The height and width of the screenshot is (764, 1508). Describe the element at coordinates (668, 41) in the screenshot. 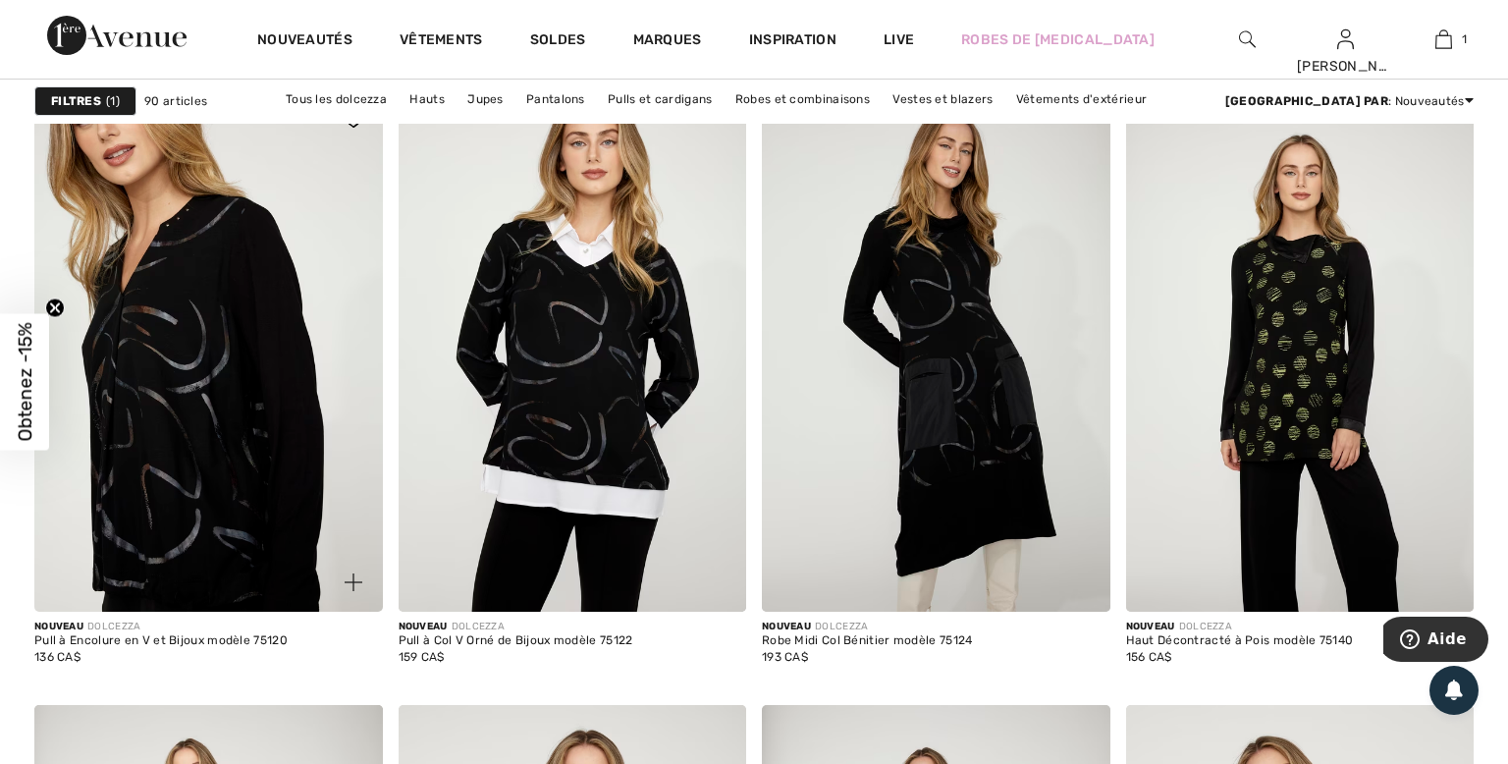

I see `a: Marques` at that location.